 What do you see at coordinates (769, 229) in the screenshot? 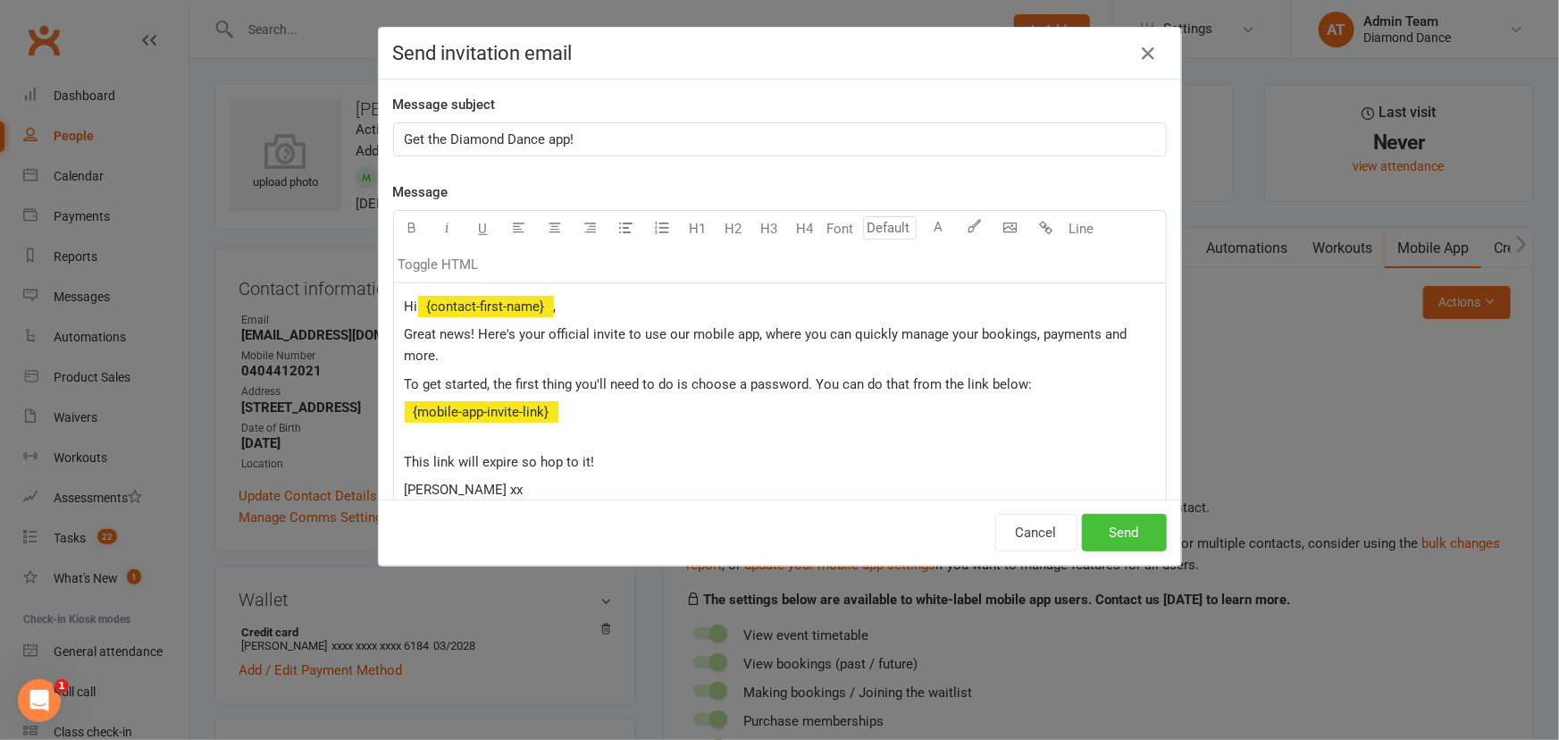
I see `button: H3` at bounding box center [769, 229].